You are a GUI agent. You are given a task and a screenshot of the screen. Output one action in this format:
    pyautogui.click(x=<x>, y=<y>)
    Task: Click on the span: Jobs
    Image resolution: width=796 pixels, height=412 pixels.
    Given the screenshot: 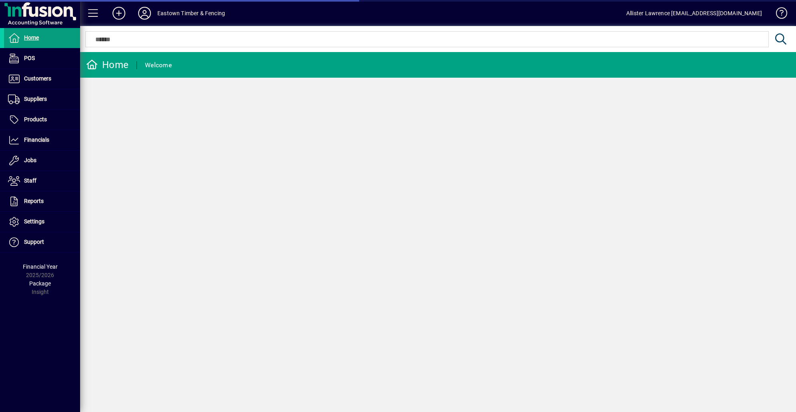 What is the action you would take?
    pyautogui.click(x=30, y=160)
    